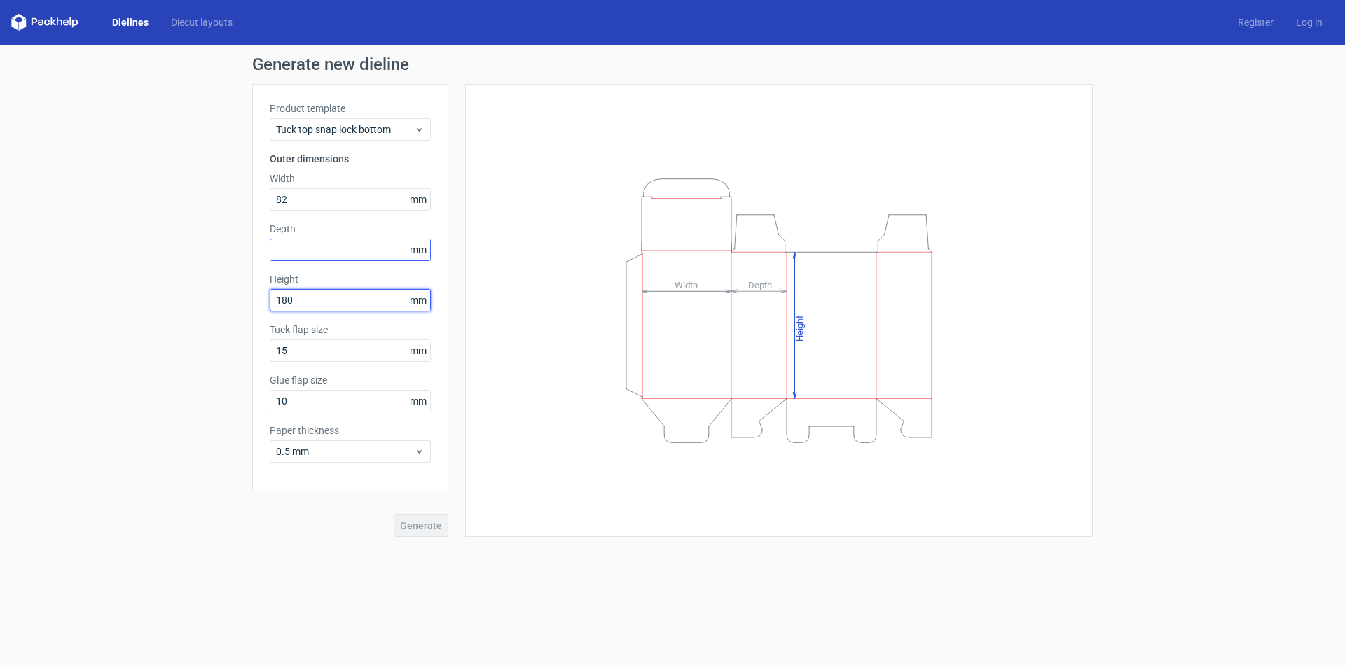 The image size is (1345, 667). Describe the element at coordinates (345, 130) in the screenshot. I see `span: Tuck top snap lock bottom` at that location.